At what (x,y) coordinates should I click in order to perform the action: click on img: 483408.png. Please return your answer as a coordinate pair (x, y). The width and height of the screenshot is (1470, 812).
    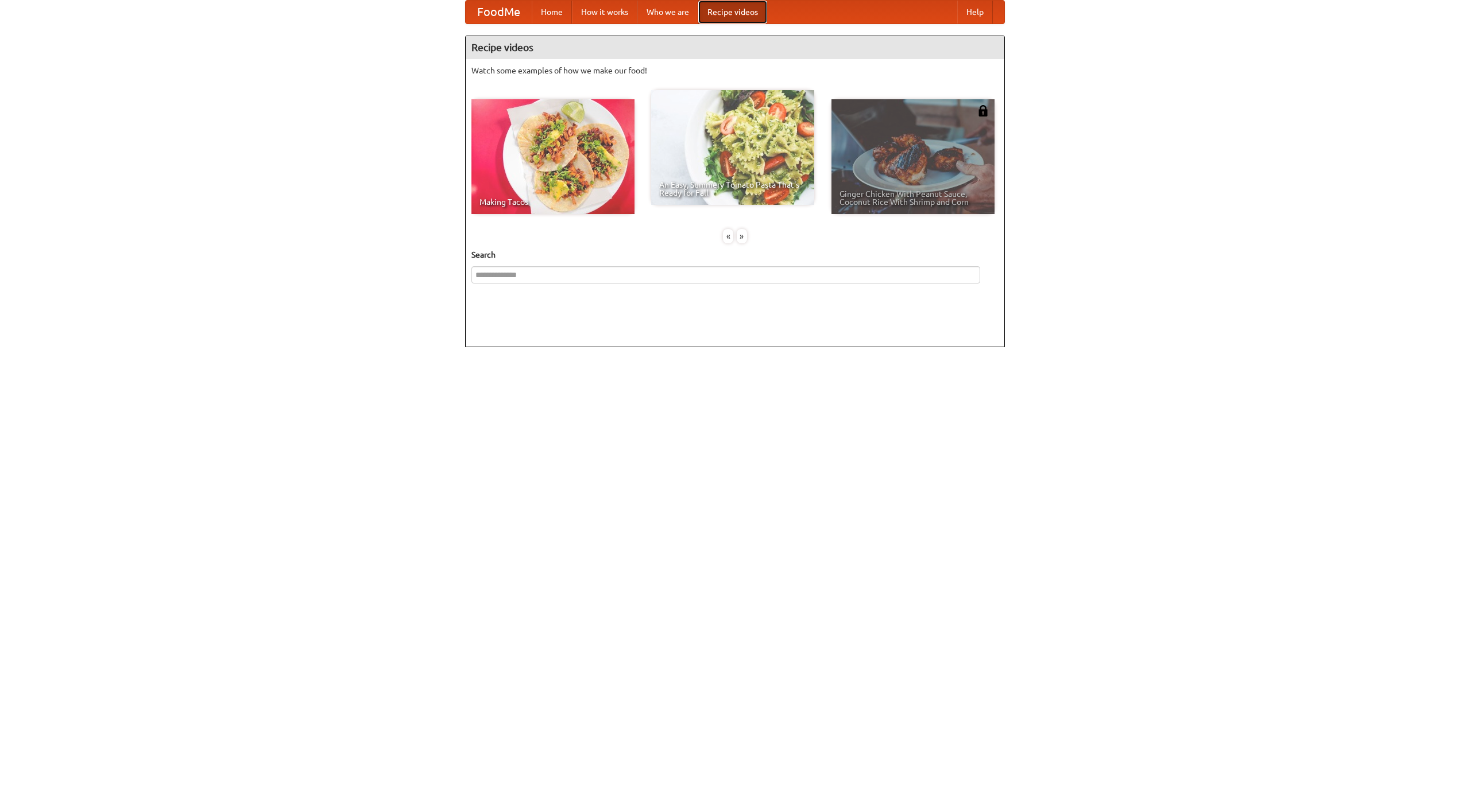
    Looking at the image, I should click on (983, 111).